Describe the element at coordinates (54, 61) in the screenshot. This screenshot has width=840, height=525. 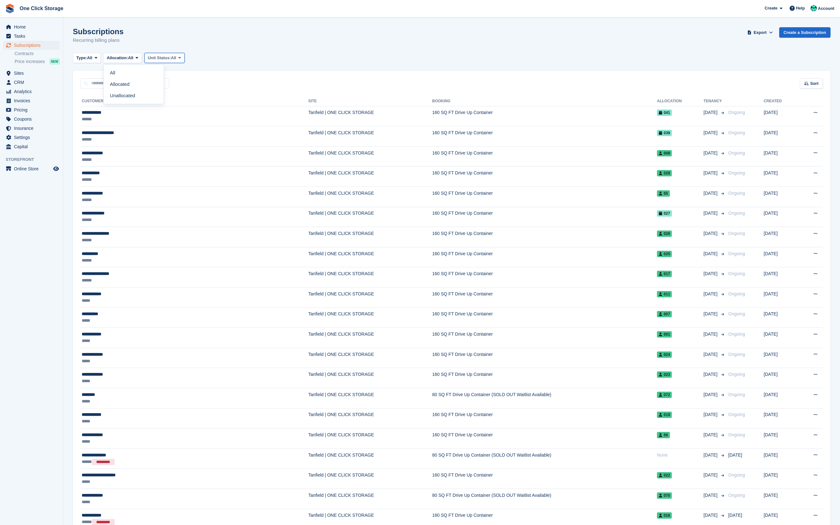
I see `div: NEW` at that location.